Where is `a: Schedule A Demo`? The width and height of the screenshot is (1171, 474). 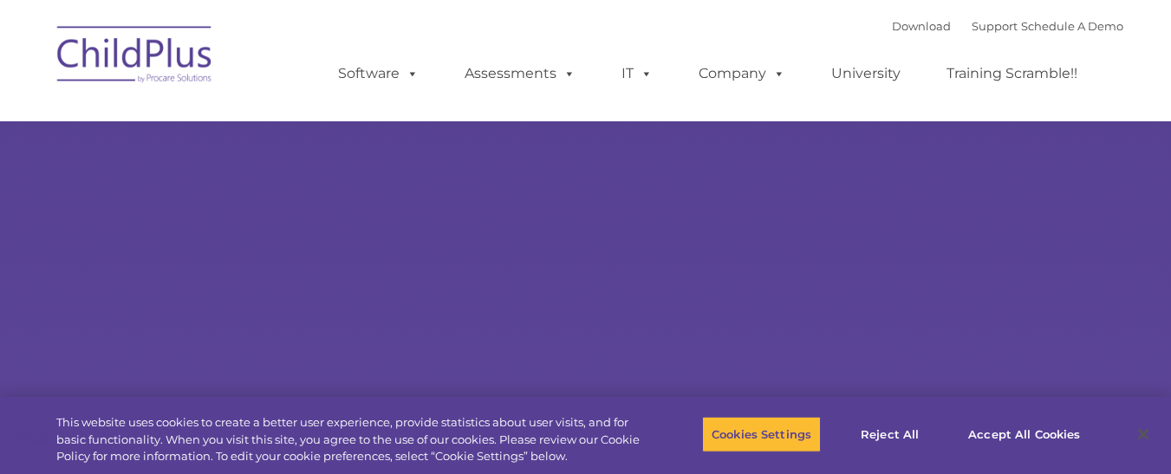 a: Schedule A Demo is located at coordinates (1072, 26).